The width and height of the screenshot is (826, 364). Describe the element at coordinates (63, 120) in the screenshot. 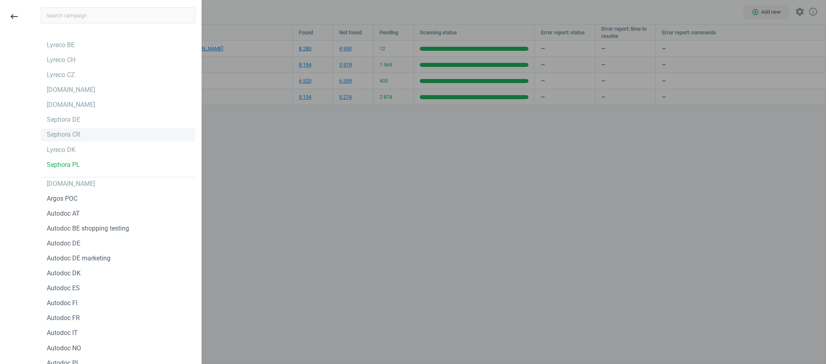

I see `div: Sephora DE` at that location.